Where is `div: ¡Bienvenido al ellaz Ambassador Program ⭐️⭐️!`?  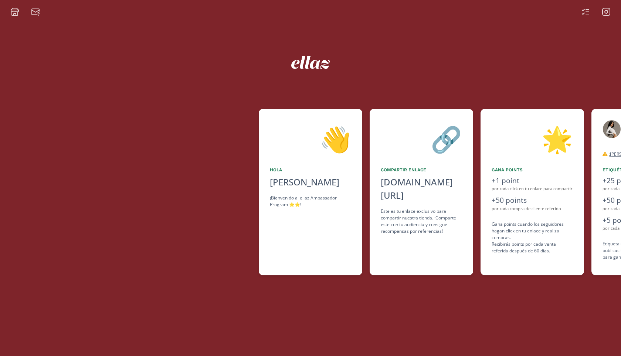
div: ¡Bienvenido al ellaz Ambassador Program ⭐️⭐️! is located at coordinates (311, 201).